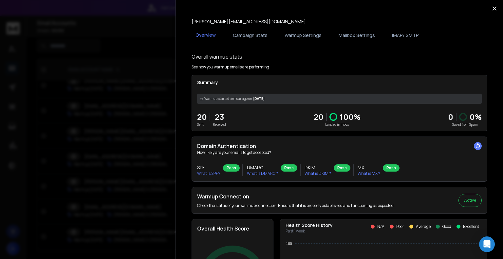 The width and height of the screenshot is (503, 259). I want to click on h3: MX, so click(369, 168).